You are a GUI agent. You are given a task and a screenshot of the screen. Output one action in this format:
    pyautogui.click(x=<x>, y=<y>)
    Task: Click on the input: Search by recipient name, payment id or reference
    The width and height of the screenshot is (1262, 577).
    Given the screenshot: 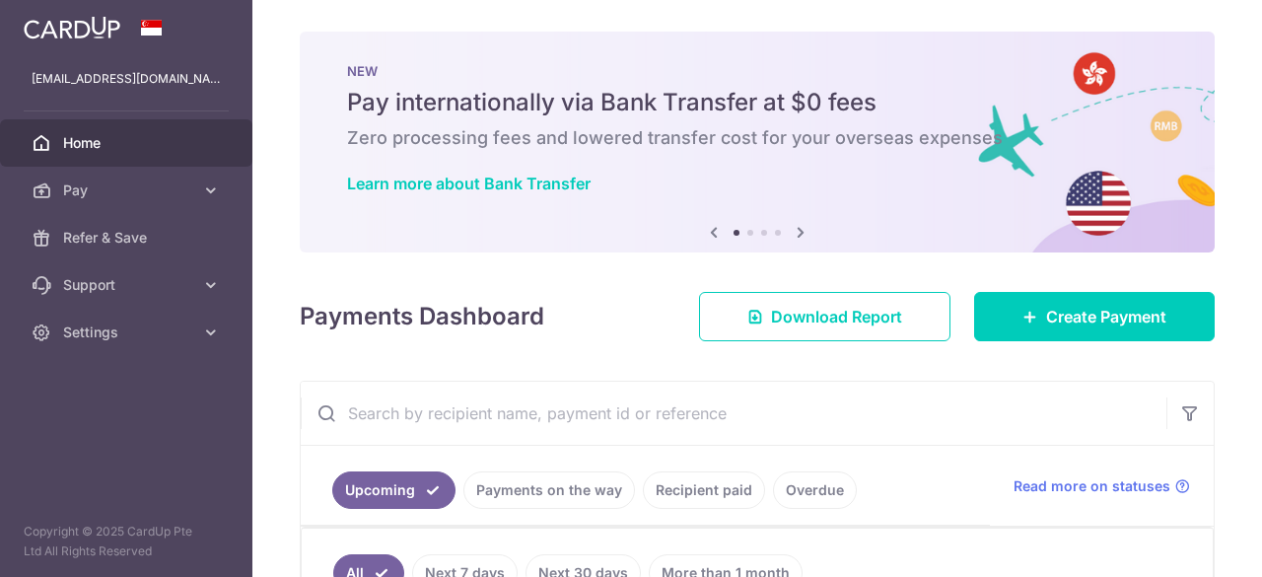 What is the action you would take?
    pyautogui.click(x=734, y=413)
    